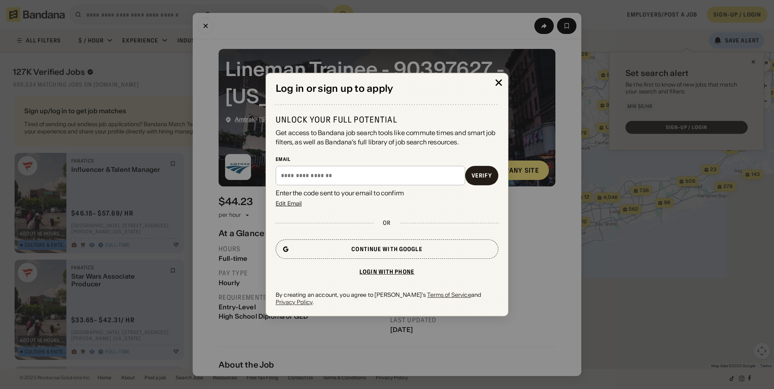  What do you see at coordinates (386, 249) in the screenshot?
I see `div: Continue with Google` at bounding box center [386, 249].